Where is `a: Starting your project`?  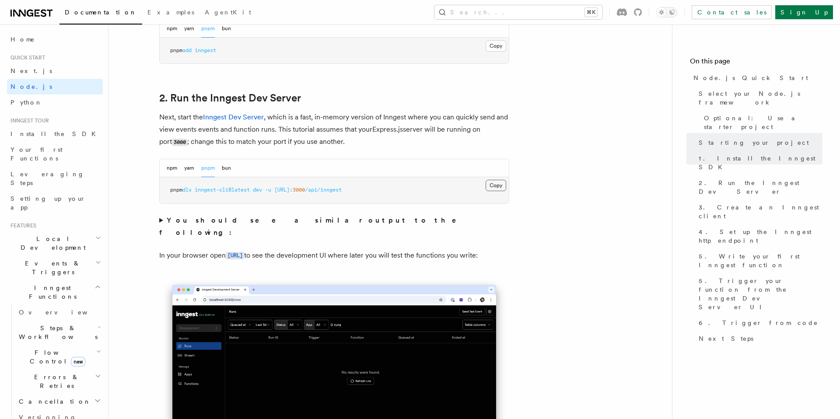 a: Starting your project is located at coordinates (758, 143).